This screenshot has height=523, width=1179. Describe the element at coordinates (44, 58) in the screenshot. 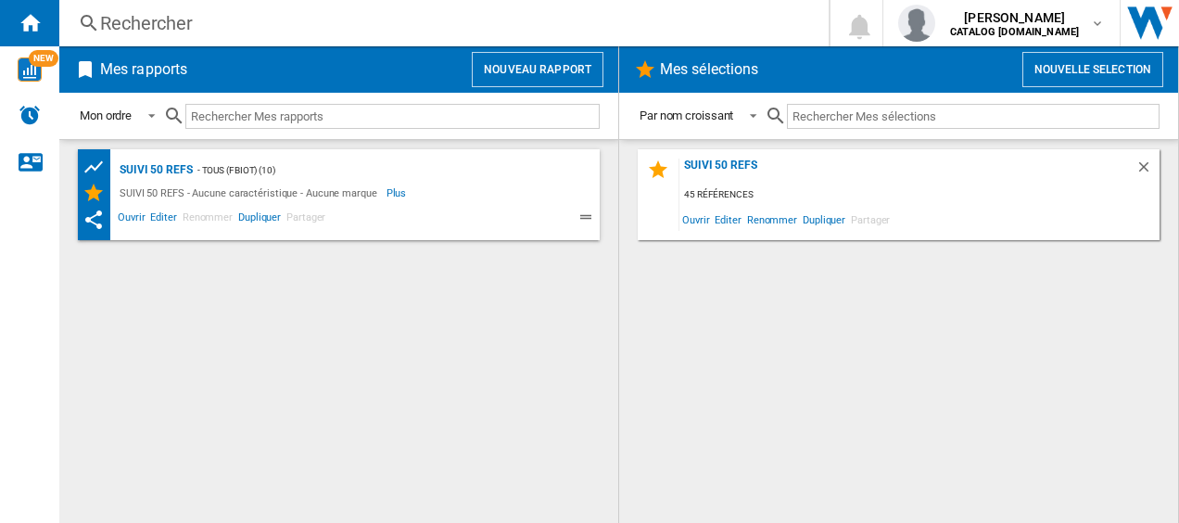

I see `span: NEW` at that location.